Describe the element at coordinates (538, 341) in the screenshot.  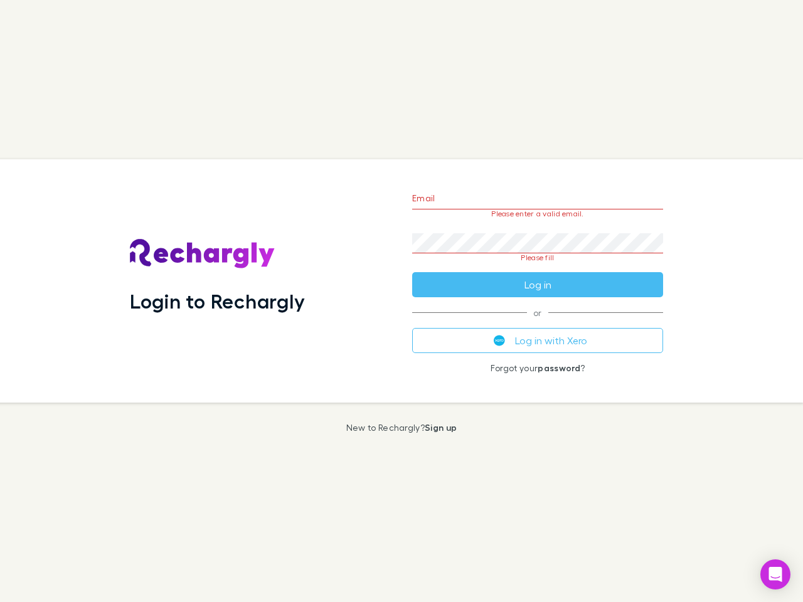
I see `button: Log in with Xero` at that location.